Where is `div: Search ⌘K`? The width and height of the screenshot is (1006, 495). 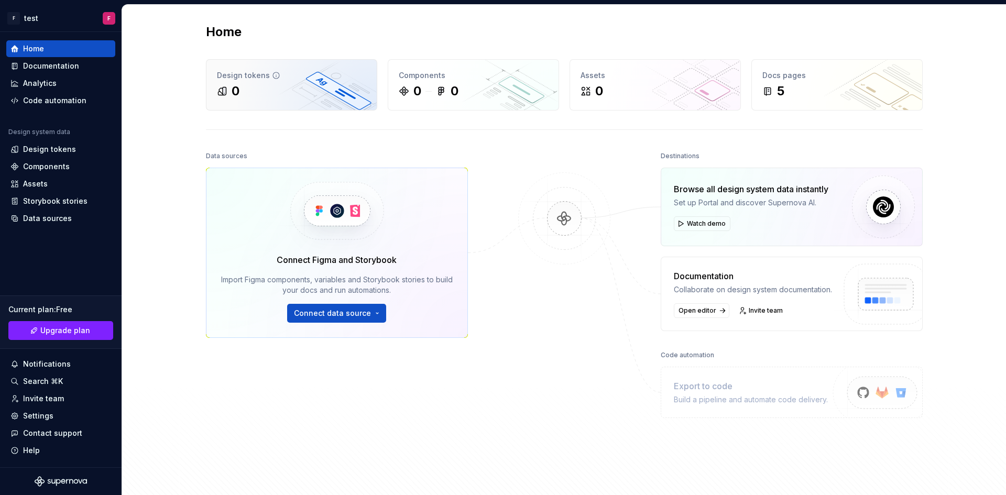
div: Search ⌘K is located at coordinates (43, 381).